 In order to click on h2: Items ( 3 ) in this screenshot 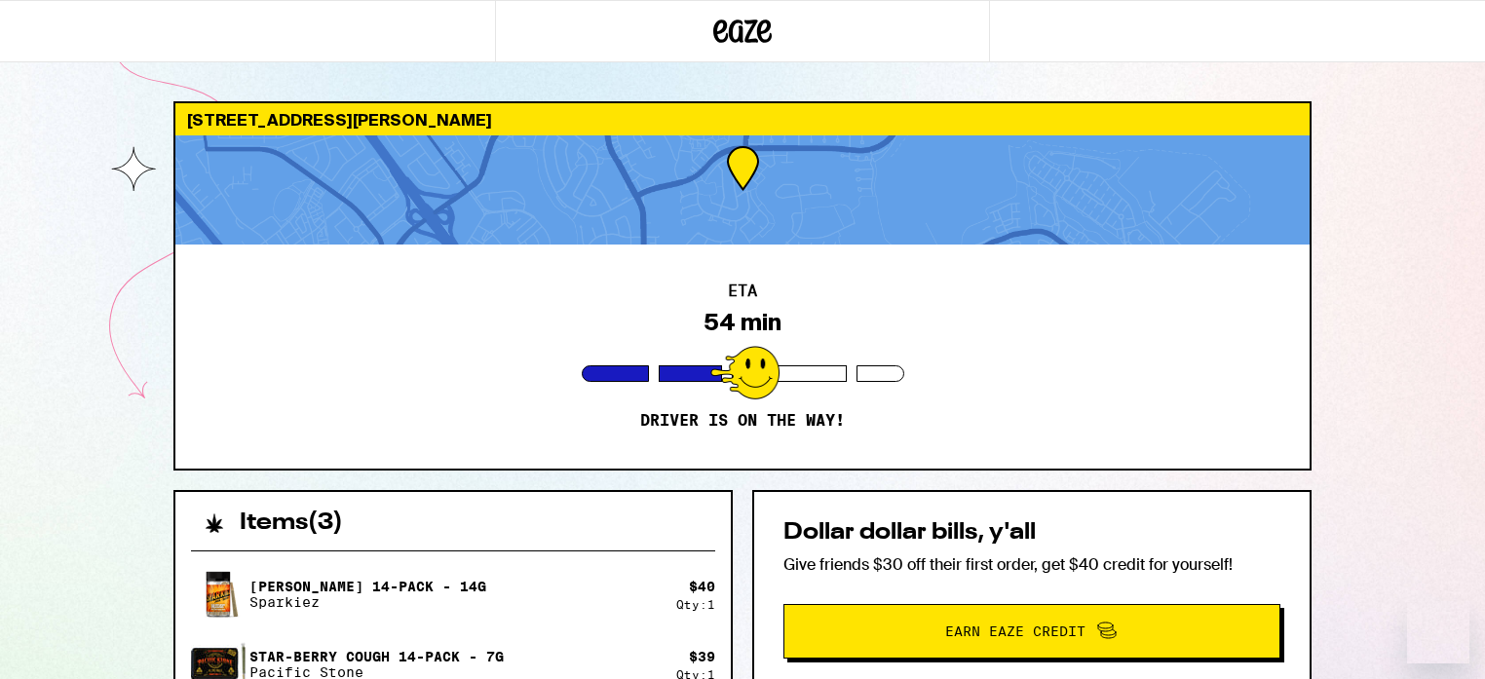, I will do `click(291, 523)`.